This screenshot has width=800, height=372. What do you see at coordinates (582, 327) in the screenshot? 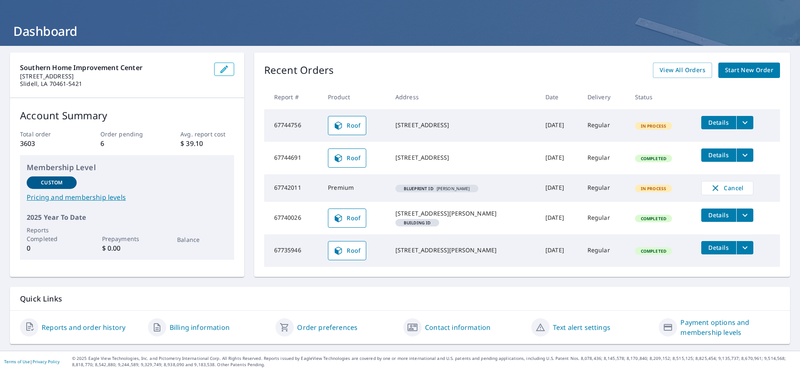
I see `a: Text alert settings` at bounding box center [582, 327].